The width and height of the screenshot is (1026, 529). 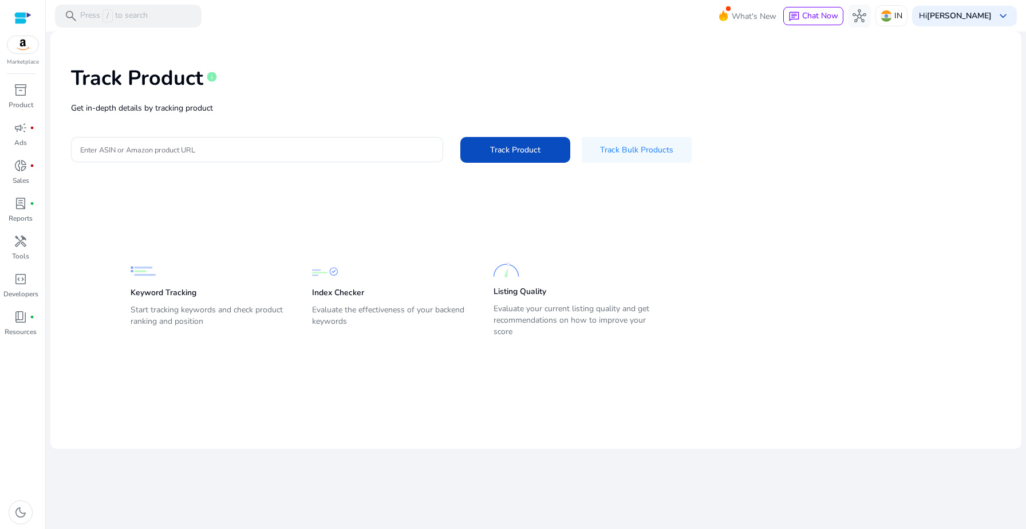 What do you see at coordinates (955, 16) in the screenshot?
I see `p: Hi` at bounding box center [955, 16].